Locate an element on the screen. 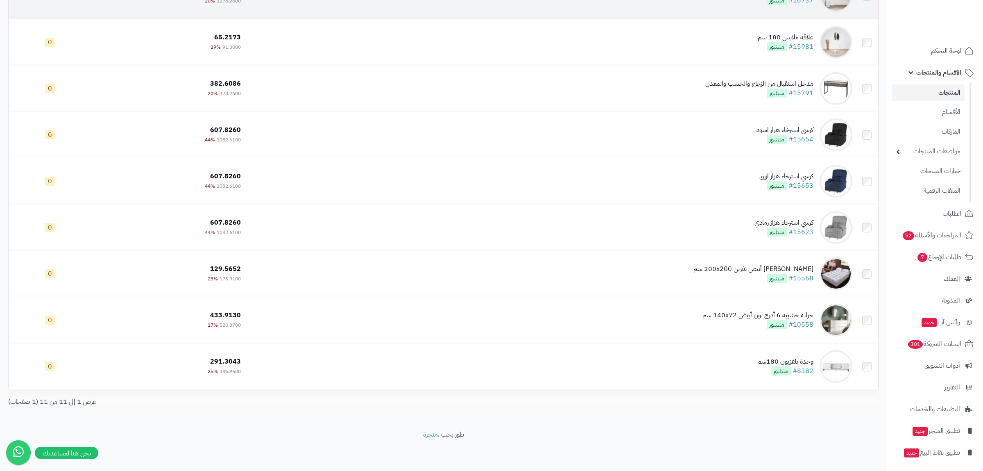  span: 17% is located at coordinates (213, 325).